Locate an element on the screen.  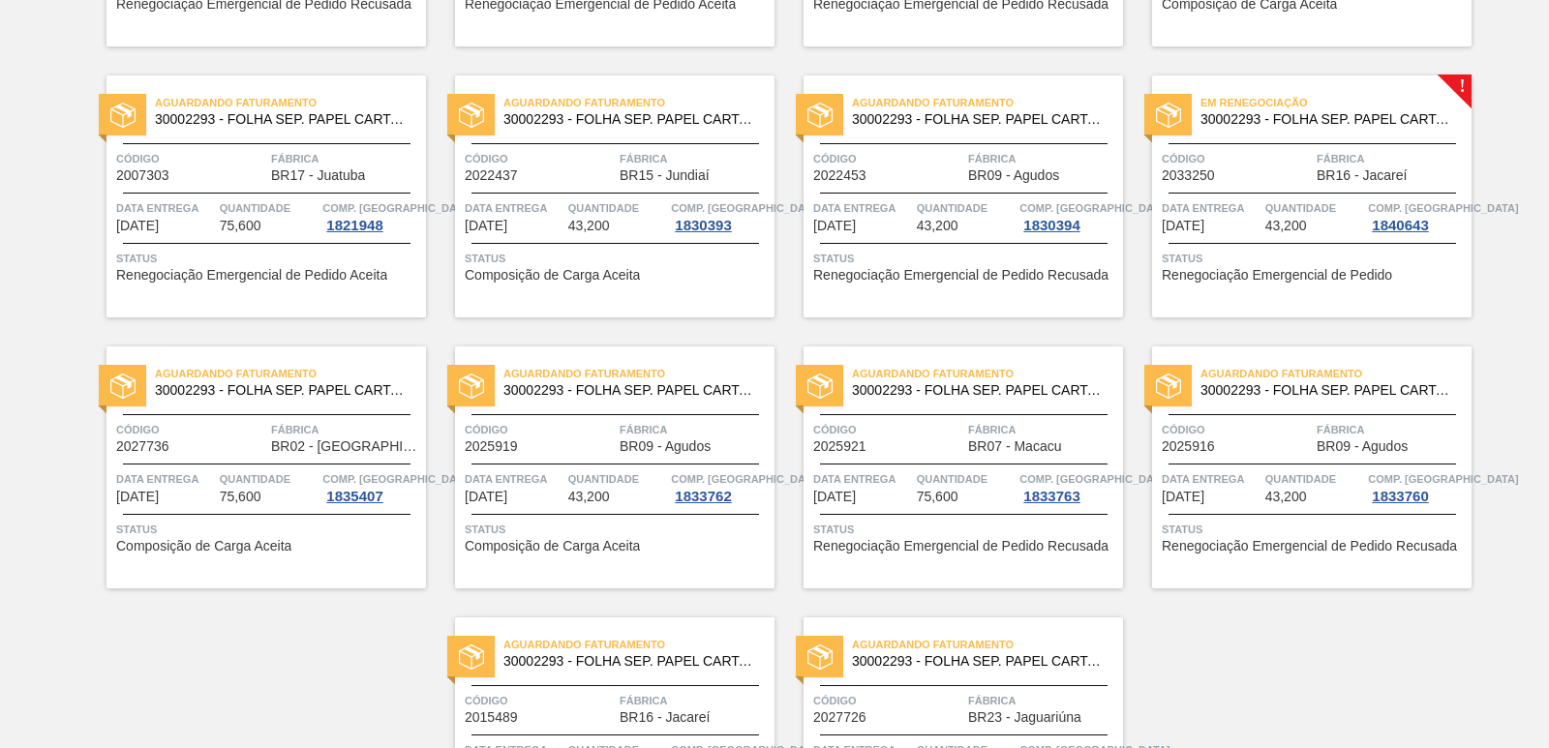
span: 2015489 is located at coordinates (491, 717).